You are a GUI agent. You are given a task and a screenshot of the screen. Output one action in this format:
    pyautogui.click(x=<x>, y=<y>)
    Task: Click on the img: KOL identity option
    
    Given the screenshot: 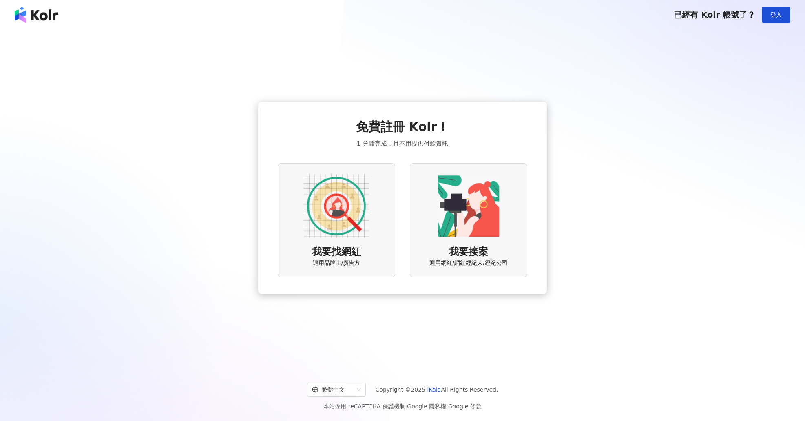 What is the action you would take?
    pyautogui.click(x=469, y=206)
    